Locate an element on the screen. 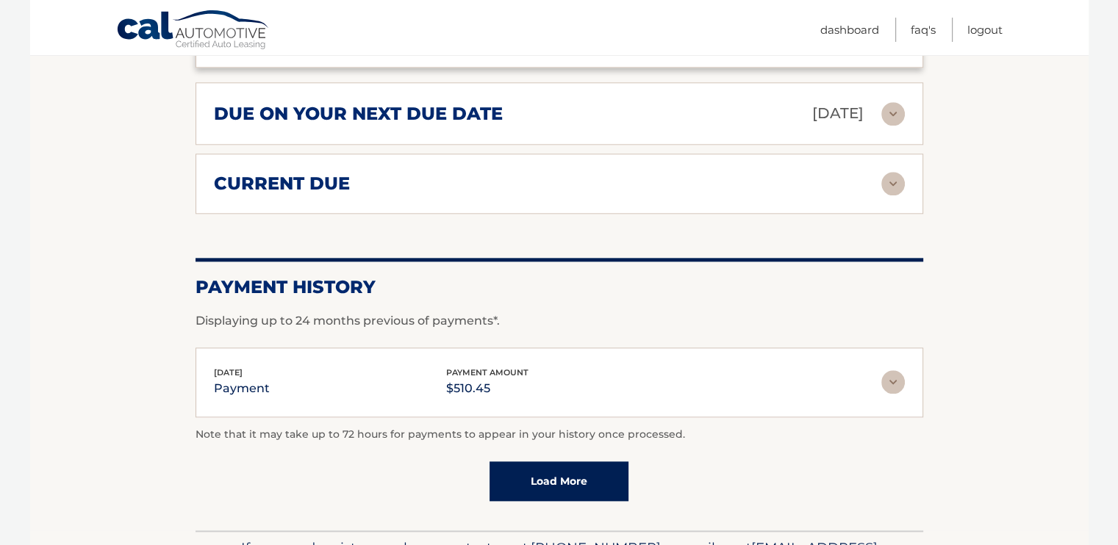  a: FAQ's is located at coordinates (923, 29).